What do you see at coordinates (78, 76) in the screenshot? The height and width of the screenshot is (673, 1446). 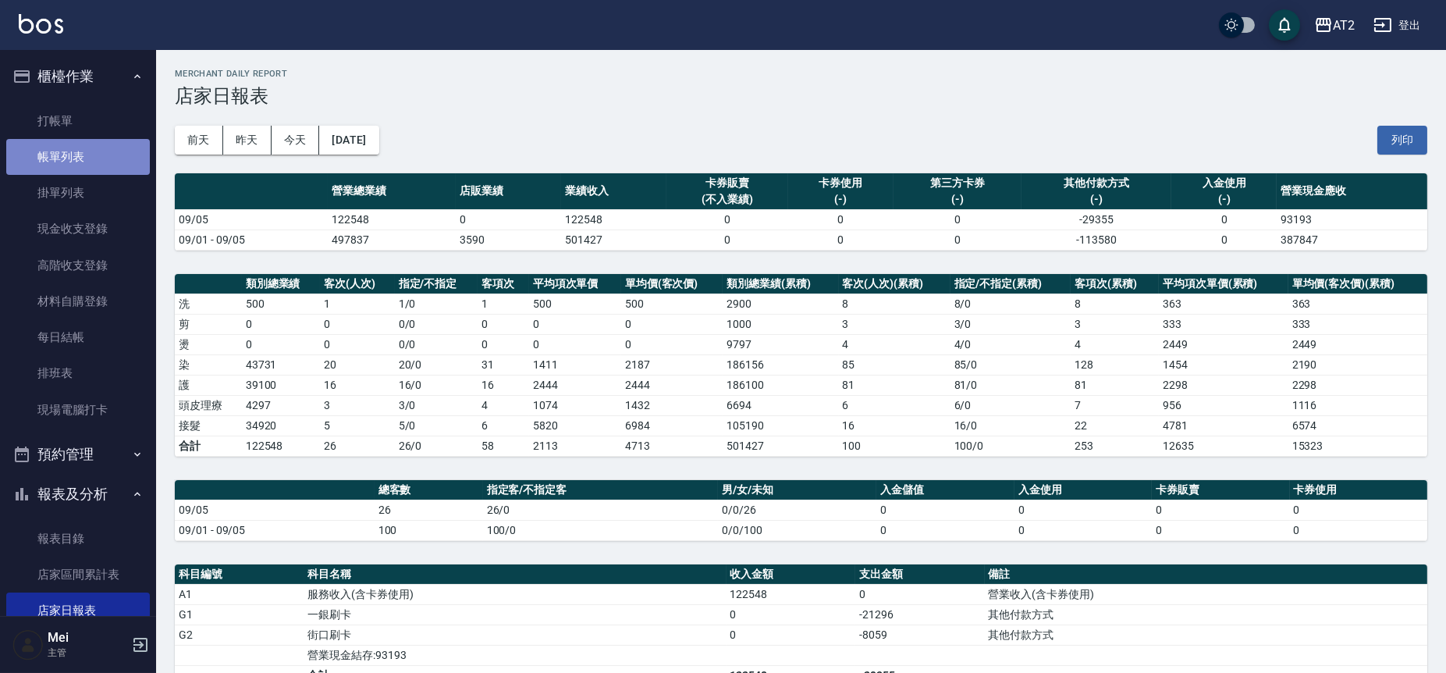 I see `button: 櫃檯作業` at bounding box center [78, 76].